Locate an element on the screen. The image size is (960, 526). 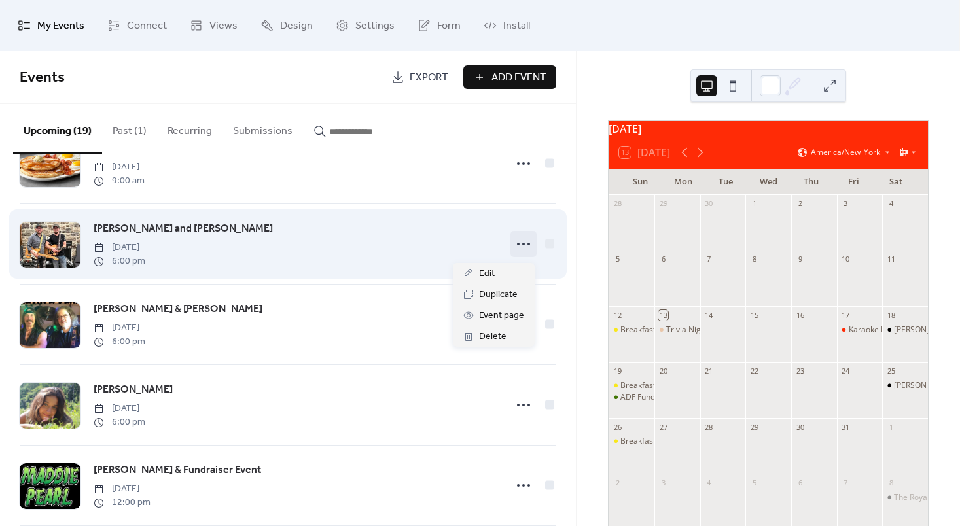
div: Tue is located at coordinates (725, 182).